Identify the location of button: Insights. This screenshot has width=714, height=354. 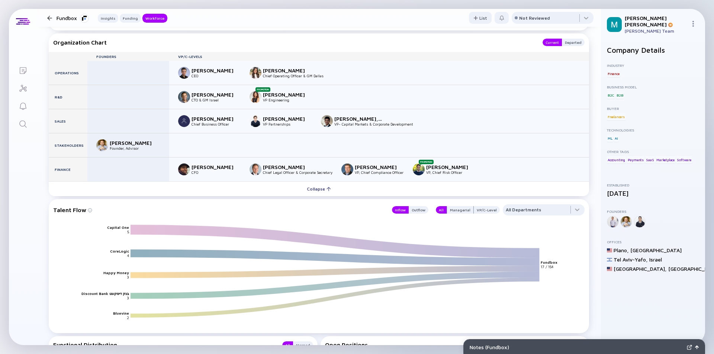
(108, 18).